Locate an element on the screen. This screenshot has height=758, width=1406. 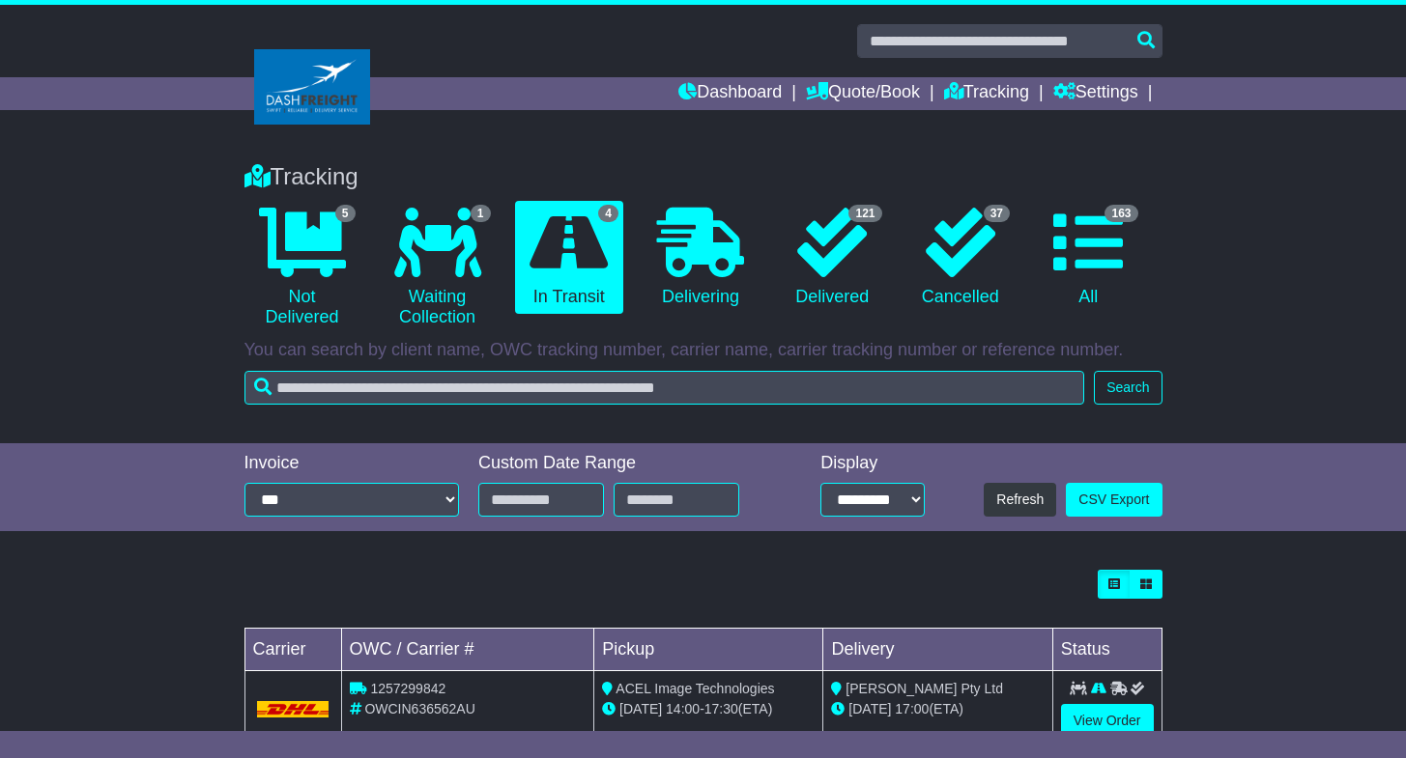
span: 1257299842 is located at coordinates (408, 689).